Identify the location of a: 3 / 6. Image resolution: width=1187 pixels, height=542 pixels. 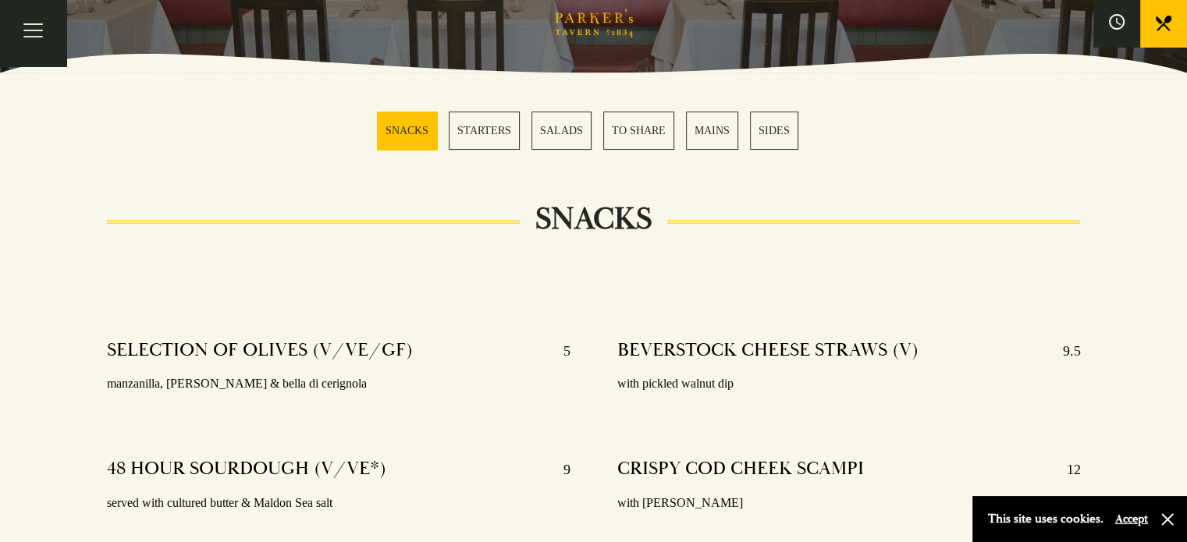
(561, 130).